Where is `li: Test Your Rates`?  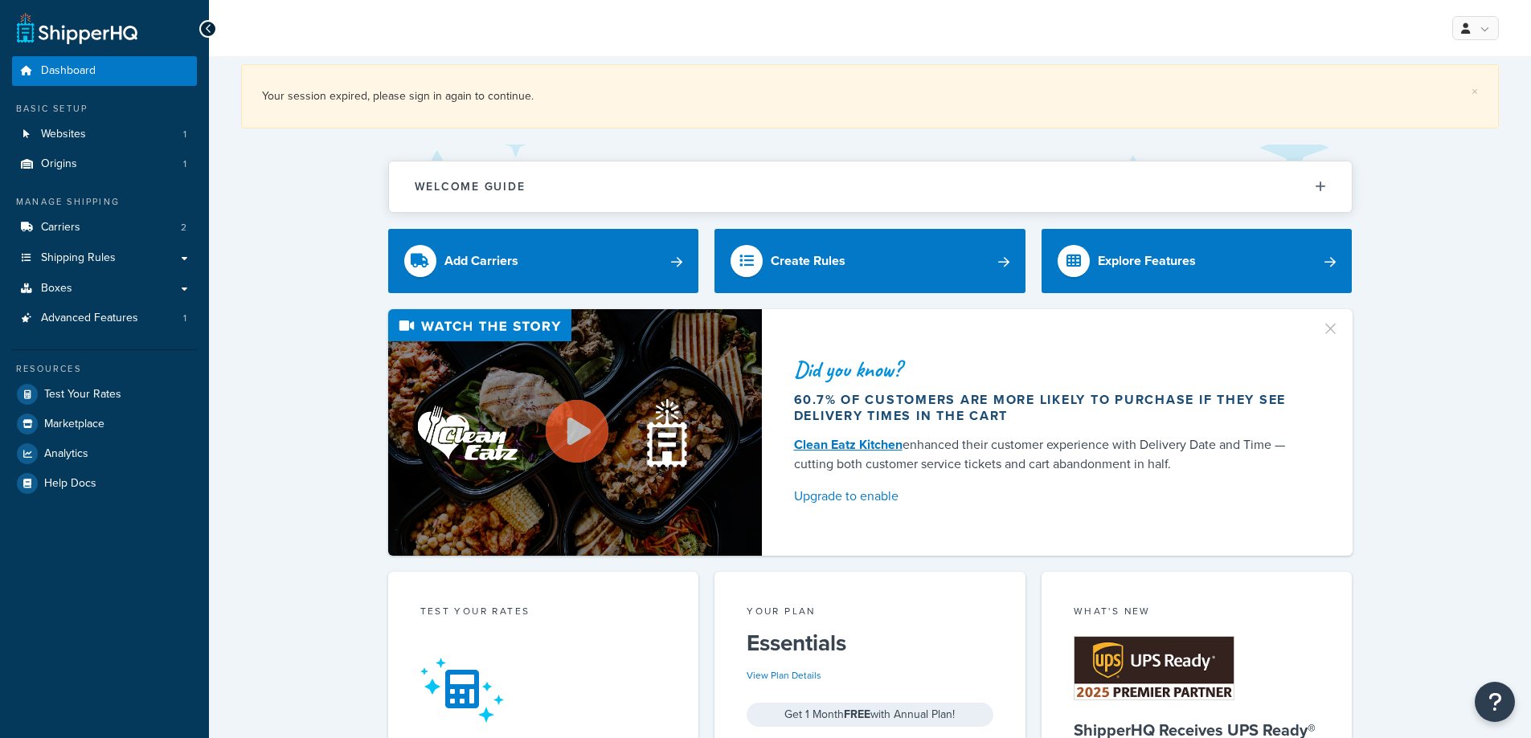
li: Test Your Rates is located at coordinates (104, 395).